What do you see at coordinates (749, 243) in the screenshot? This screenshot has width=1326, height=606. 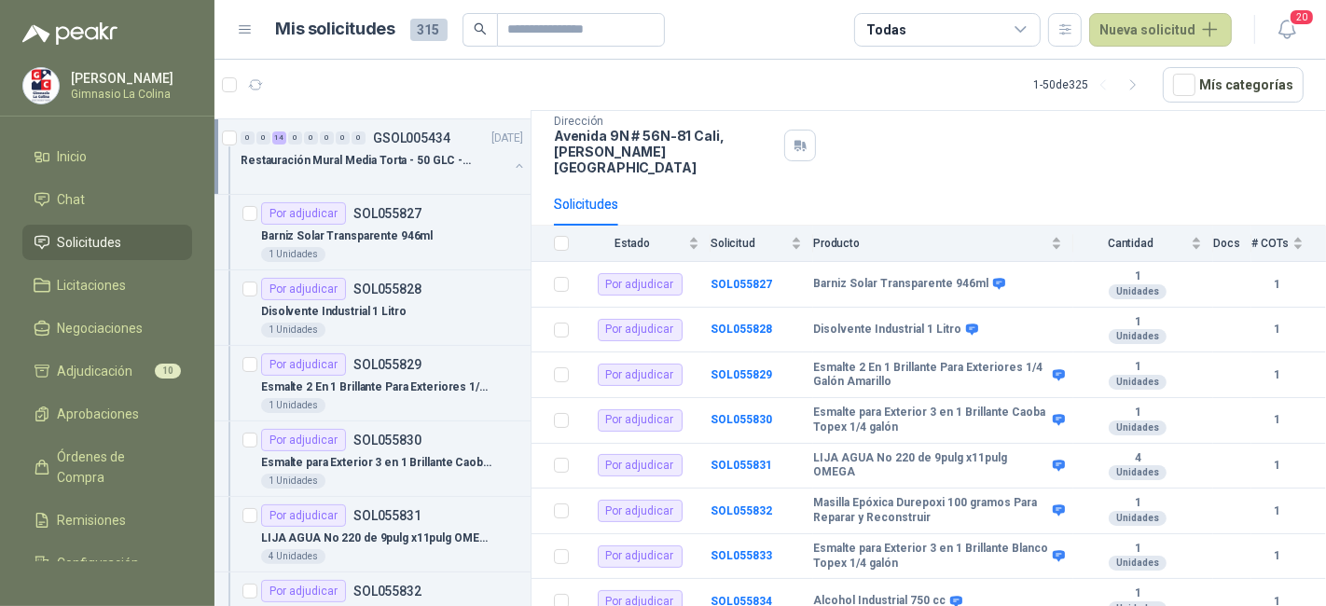 I see `span: Solicitud` at bounding box center [749, 243].